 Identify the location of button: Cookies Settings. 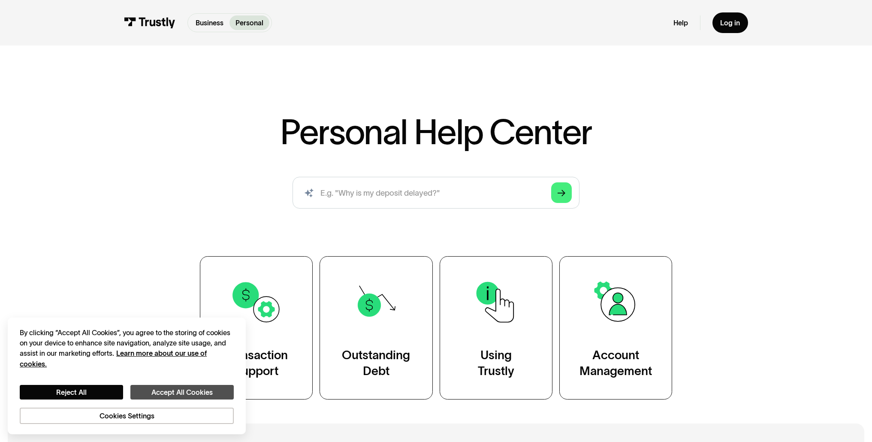
(126, 415).